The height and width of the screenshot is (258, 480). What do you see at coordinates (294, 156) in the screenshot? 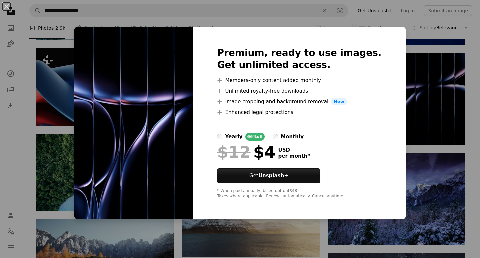
I see `span: per month *` at bounding box center [294, 156].